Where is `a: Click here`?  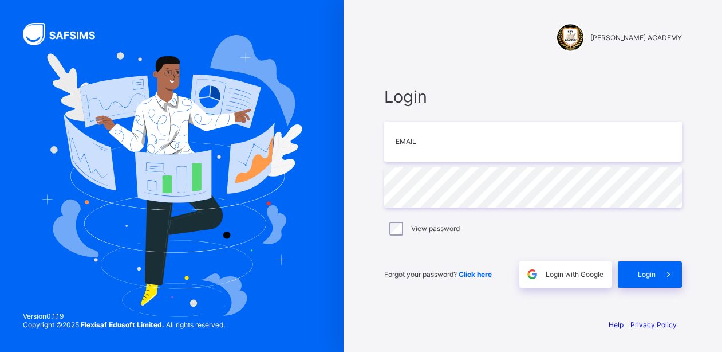 a: Click here is located at coordinates (475, 274).